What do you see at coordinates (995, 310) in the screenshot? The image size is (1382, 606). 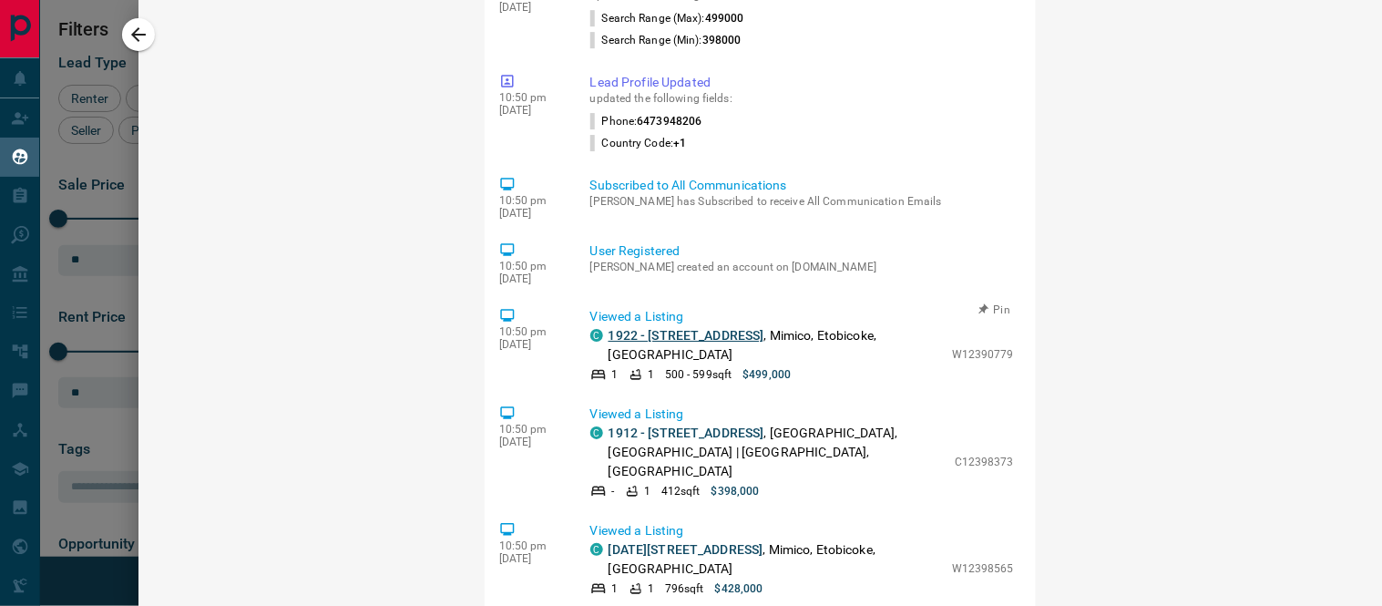 I see `button: Pin` at bounding box center [995, 310].